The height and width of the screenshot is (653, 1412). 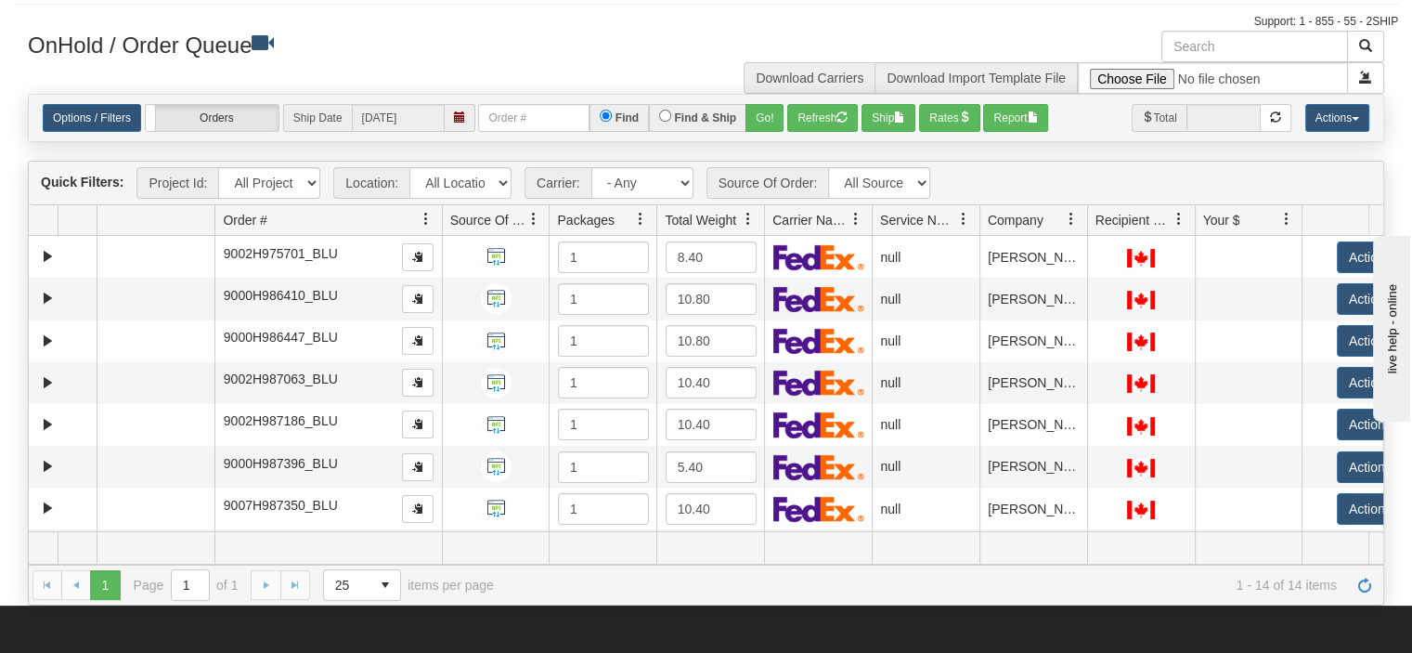 I want to click on span: 9002H987063_BLU, so click(x=280, y=379).